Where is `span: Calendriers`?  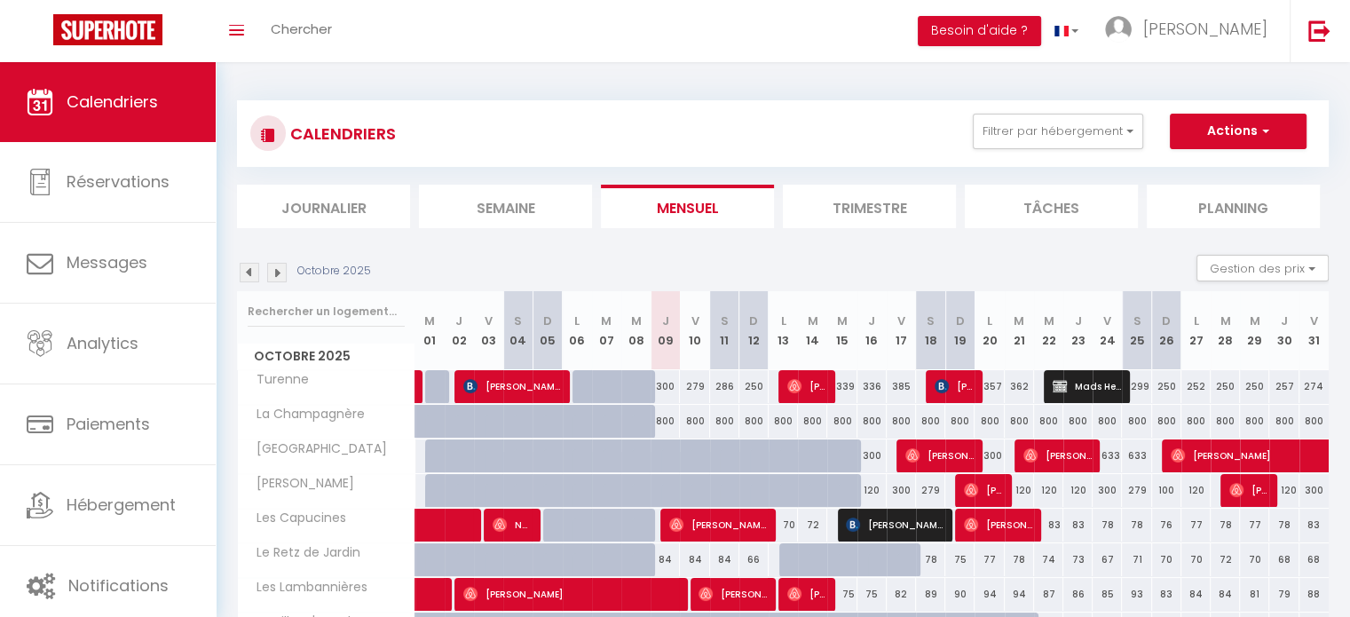 span: Calendriers is located at coordinates (112, 101).